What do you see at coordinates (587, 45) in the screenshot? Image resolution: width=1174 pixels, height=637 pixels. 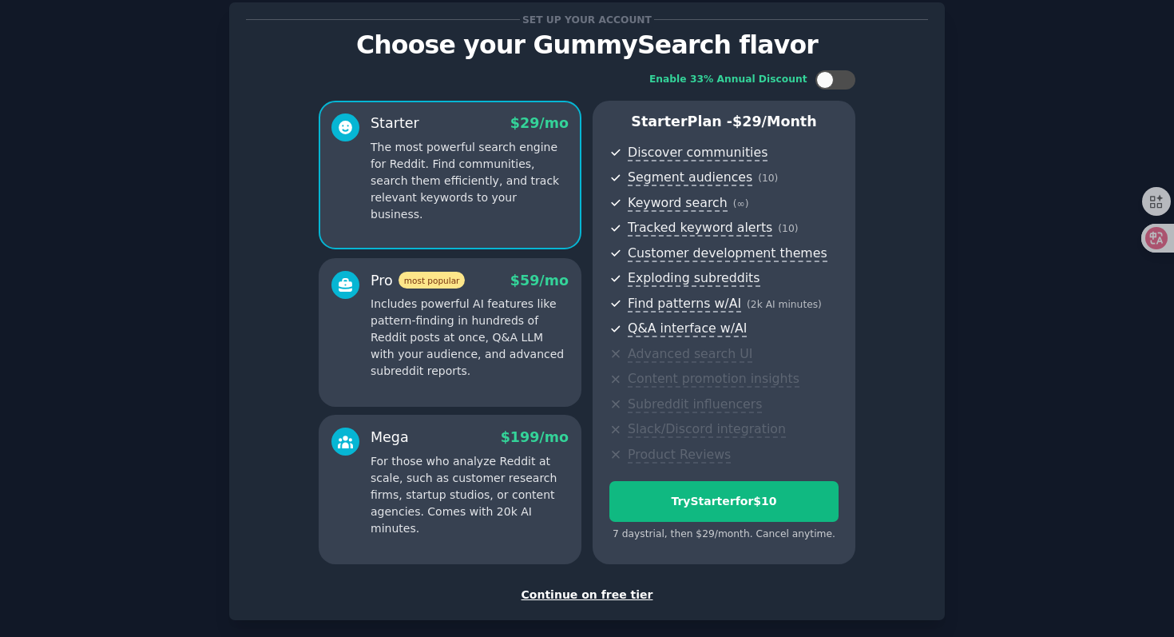 I see `p: Choose your GummySearch flavor` at bounding box center [587, 45].